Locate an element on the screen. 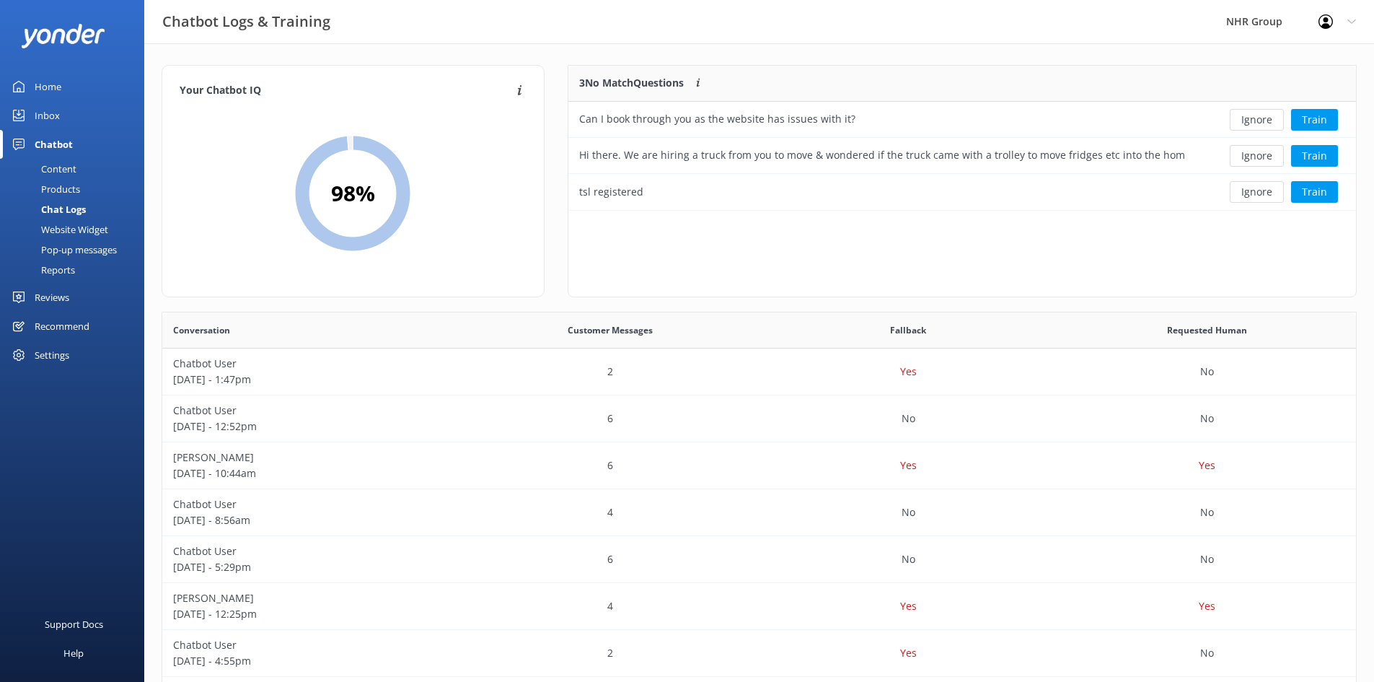 Image resolution: width=1374 pixels, height=682 pixels. span: Conversation is located at coordinates (201, 330).